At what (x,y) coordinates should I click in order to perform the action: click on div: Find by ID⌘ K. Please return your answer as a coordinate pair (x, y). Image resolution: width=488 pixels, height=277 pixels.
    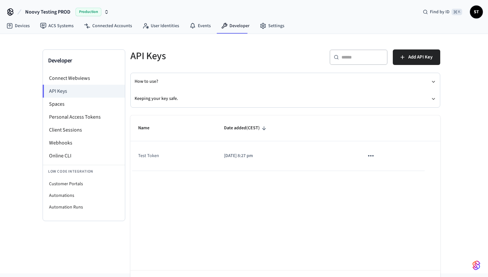
    Looking at the image, I should click on (443, 12).